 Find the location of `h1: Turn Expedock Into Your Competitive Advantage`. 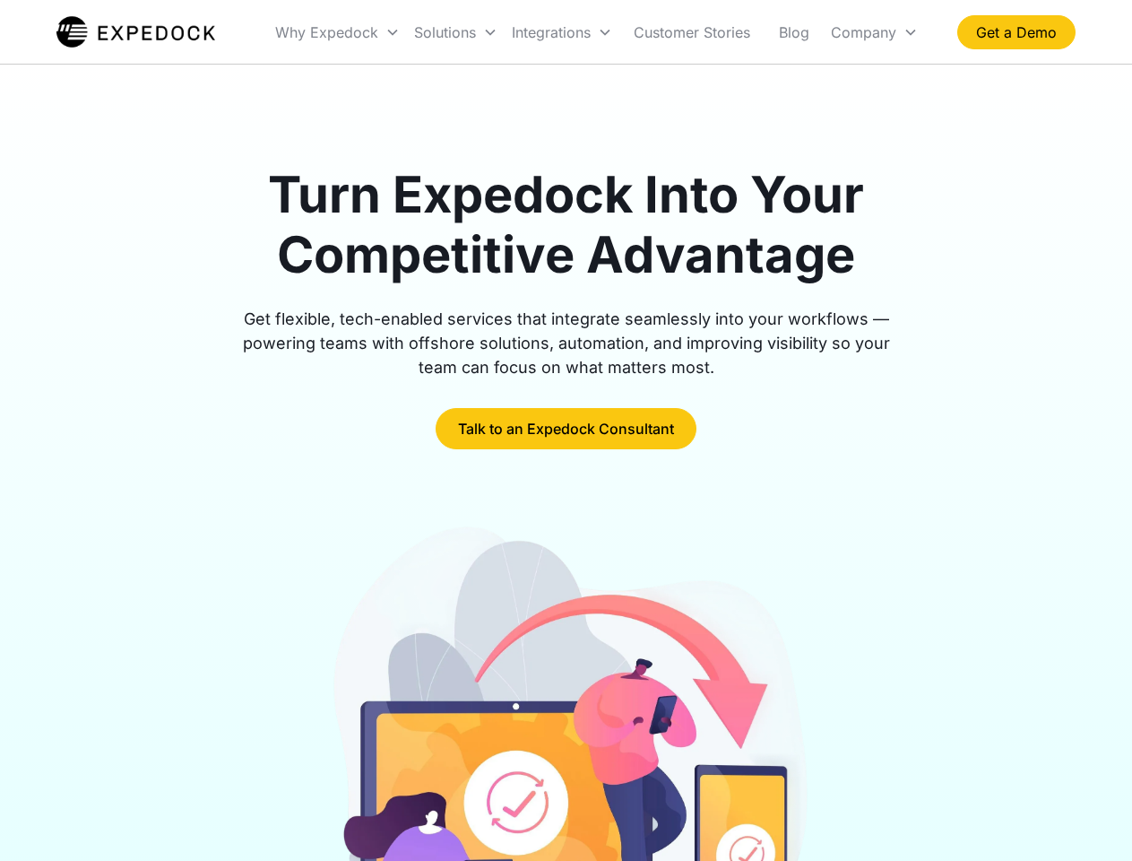

h1: Turn Expedock Into Your Competitive Advantage is located at coordinates (567, 225).